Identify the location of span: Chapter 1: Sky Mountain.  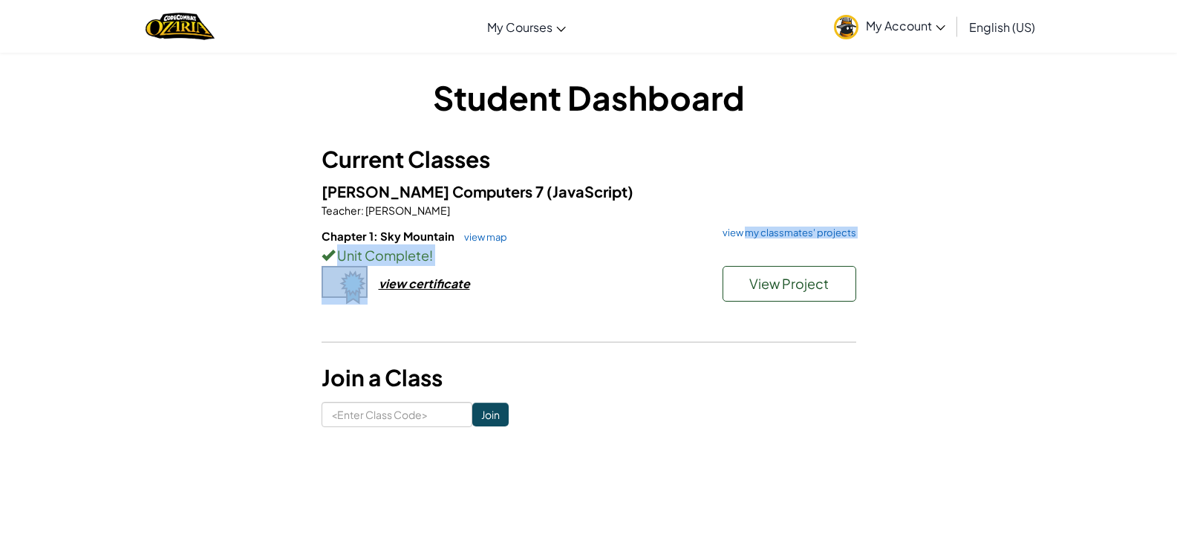
(389, 235).